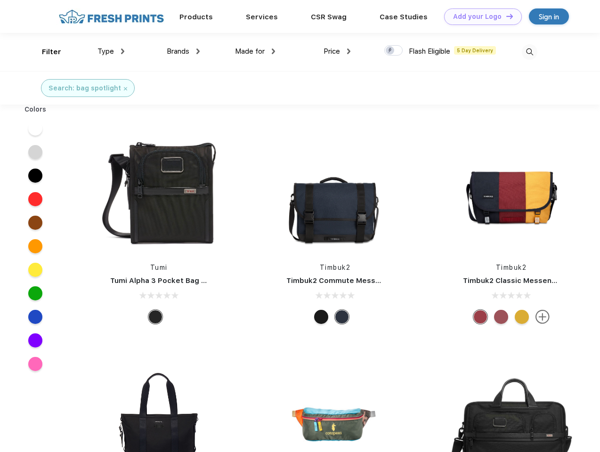 This screenshot has height=452, width=600. I want to click on span: Brands, so click(178, 51).